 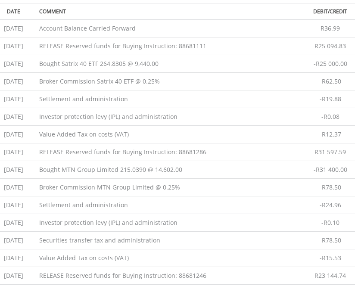 What do you see at coordinates (330, 81) in the screenshot?
I see `span: -R62.50` at bounding box center [330, 81].